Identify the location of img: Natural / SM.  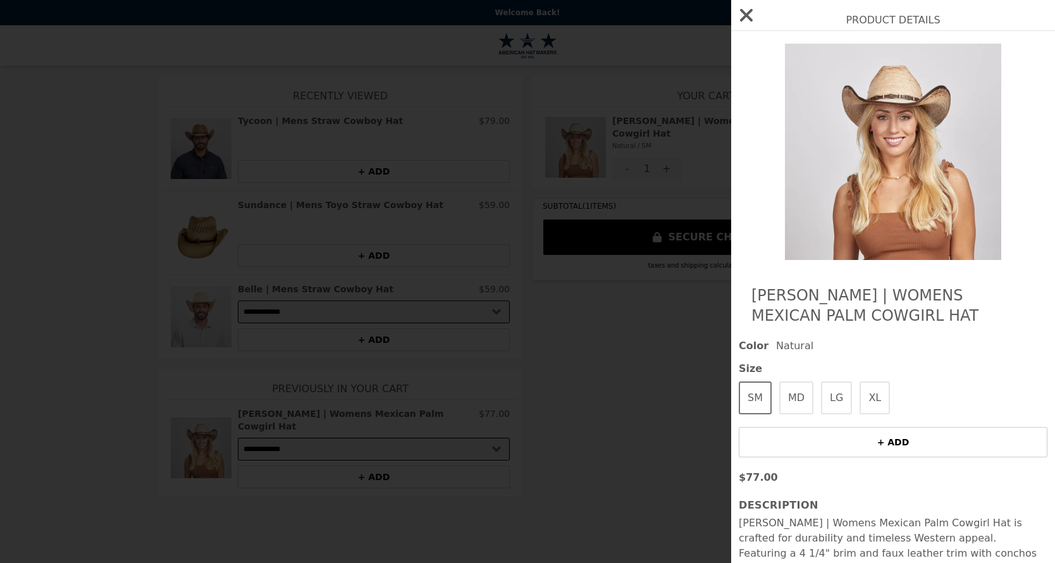
(893, 152).